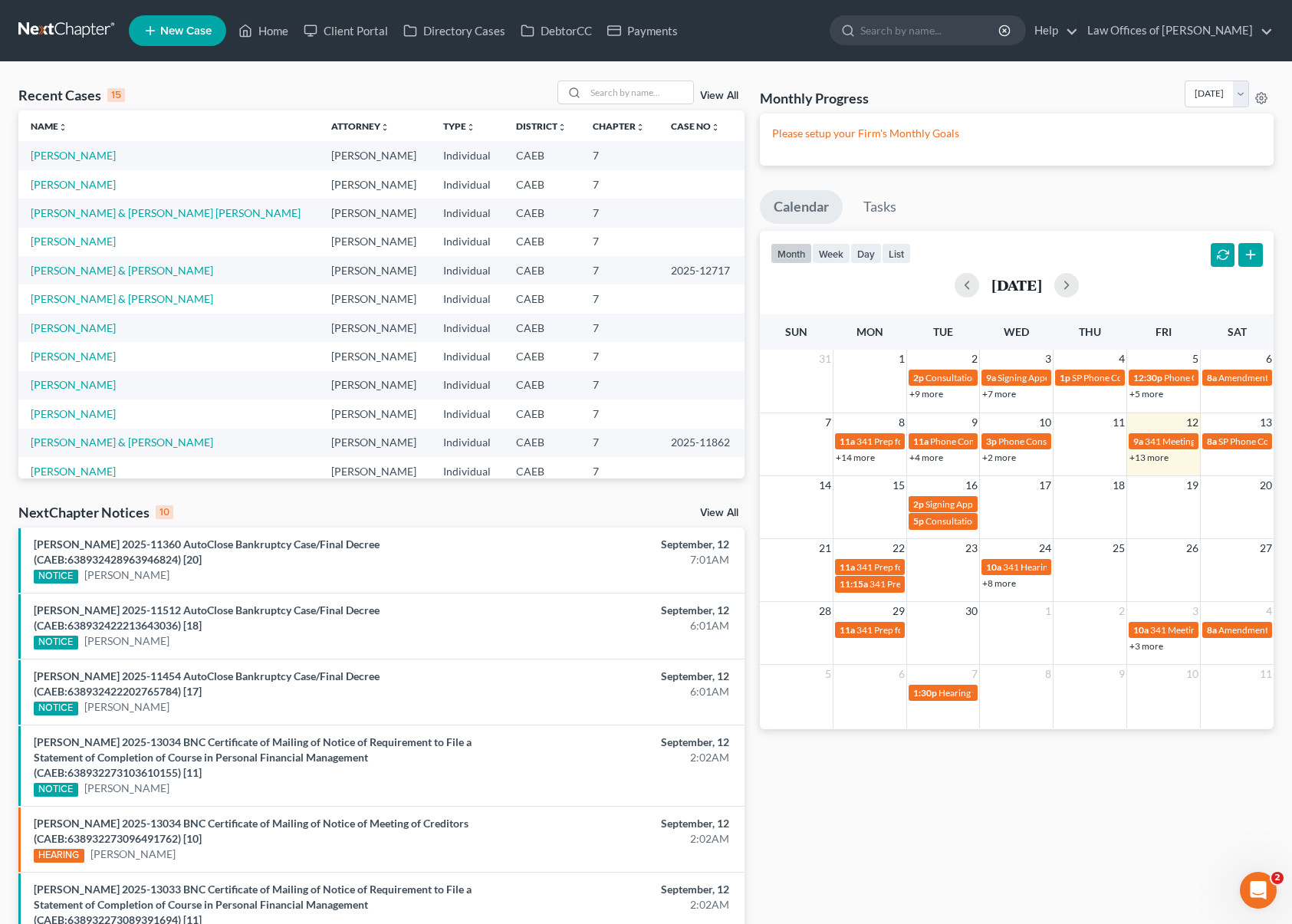  What do you see at coordinates (848, 441) in the screenshot?
I see `span: 11a` at bounding box center [848, 441].